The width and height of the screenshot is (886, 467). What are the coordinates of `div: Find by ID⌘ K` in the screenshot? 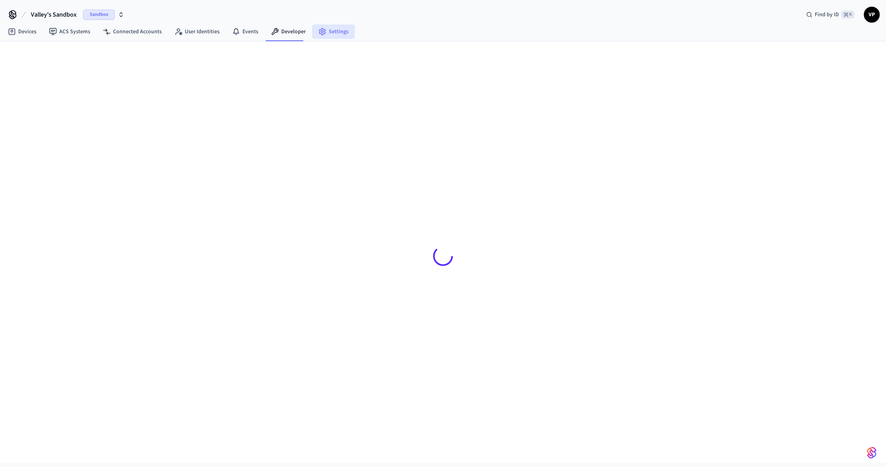 It's located at (830, 15).